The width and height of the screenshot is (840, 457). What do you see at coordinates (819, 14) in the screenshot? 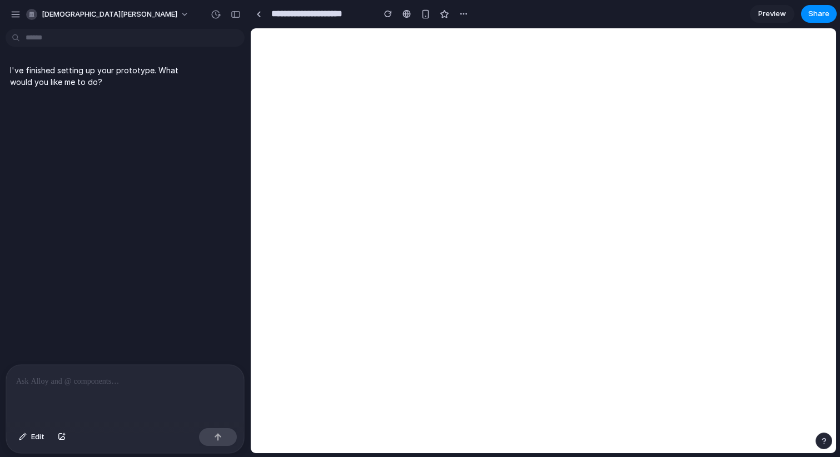
I see `span: Share` at bounding box center [819, 14].